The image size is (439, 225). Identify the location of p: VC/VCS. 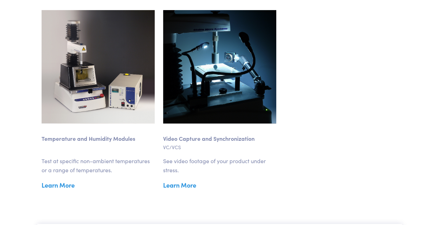
(219, 147).